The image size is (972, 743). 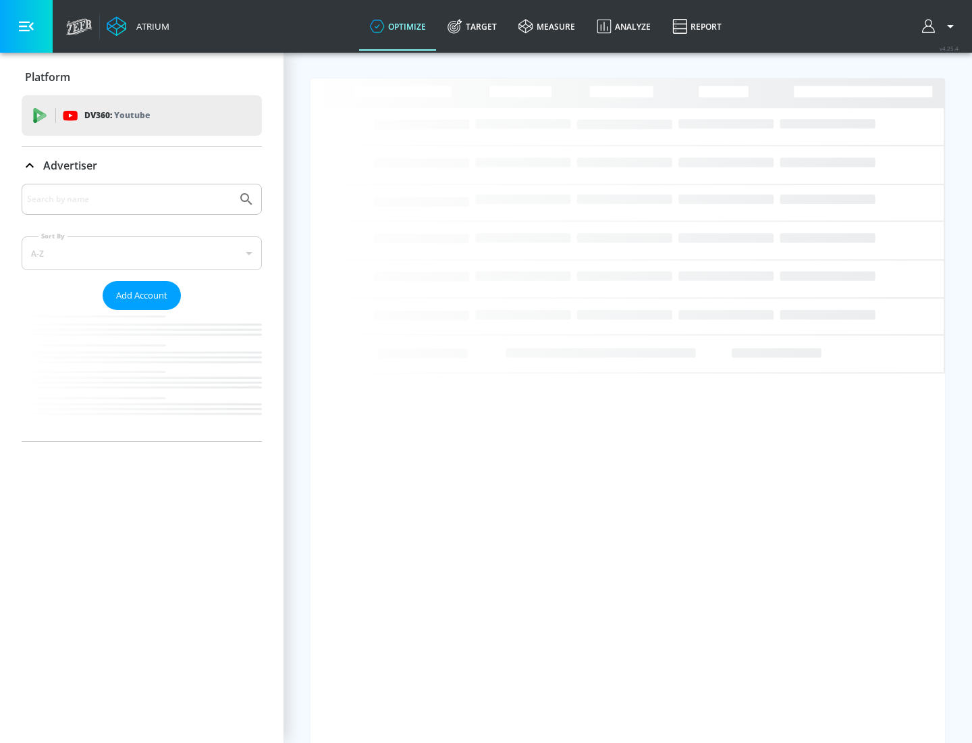 What do you see at coordinates (117, 115) in the screenshot?
I see `p: DV360:` at bounding box center [117, 115].